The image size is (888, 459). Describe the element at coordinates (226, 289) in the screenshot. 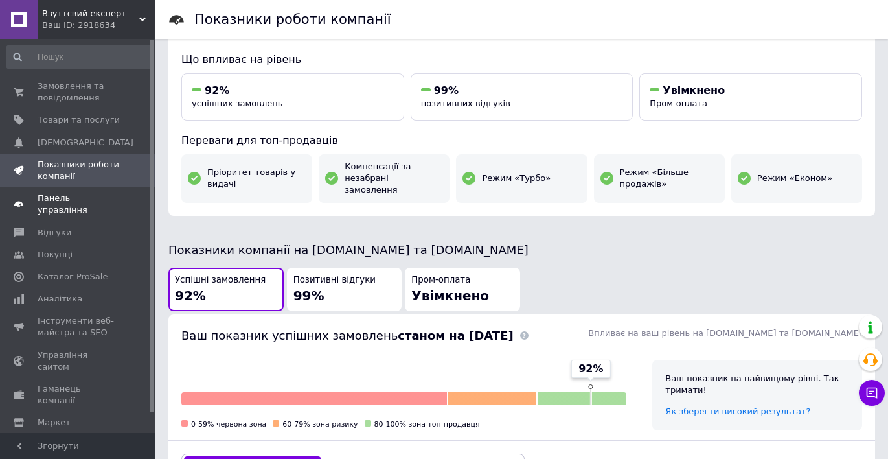

I see `button: Успішні замовлення92%` at that location.